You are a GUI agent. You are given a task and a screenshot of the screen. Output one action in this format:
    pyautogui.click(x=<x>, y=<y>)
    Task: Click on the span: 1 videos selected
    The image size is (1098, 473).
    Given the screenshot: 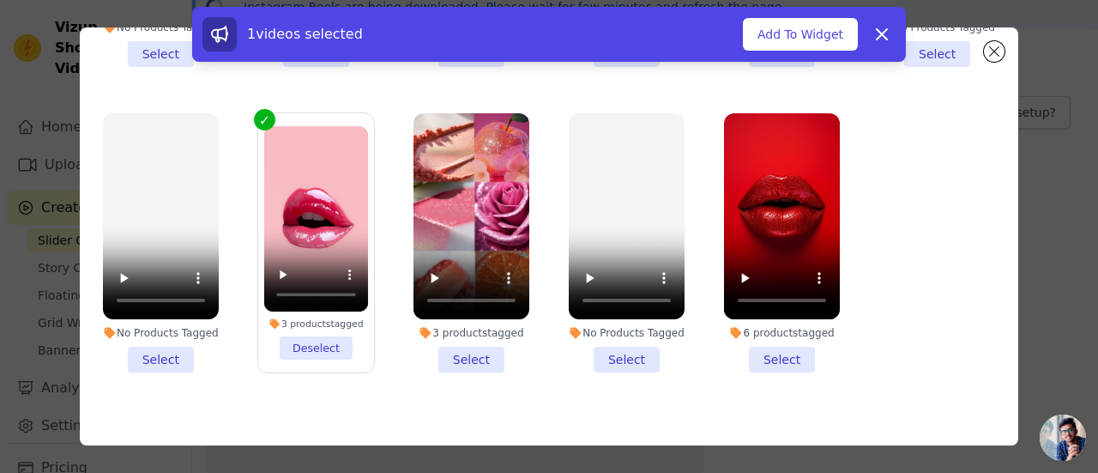 What is the action you would take?
    pyautogui.click(x=304, y=33)
    